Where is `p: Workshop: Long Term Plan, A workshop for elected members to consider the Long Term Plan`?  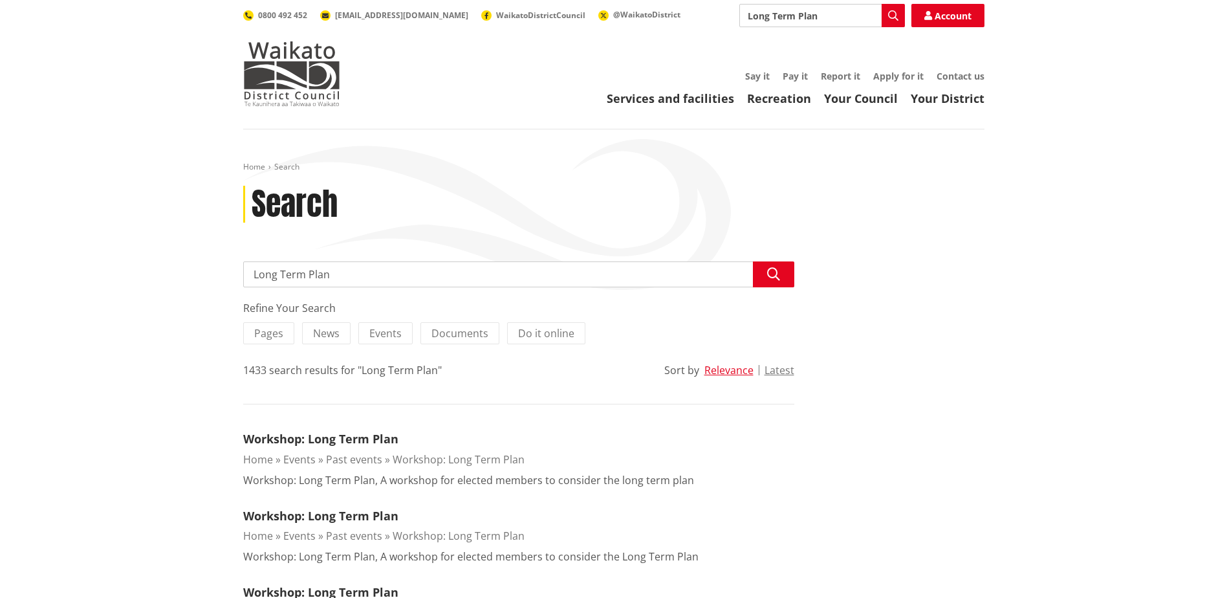 p: Workshop: Long Term Plan, A workshop for elected members to consider the Long Term Plan is located at coordinates (471, 556).